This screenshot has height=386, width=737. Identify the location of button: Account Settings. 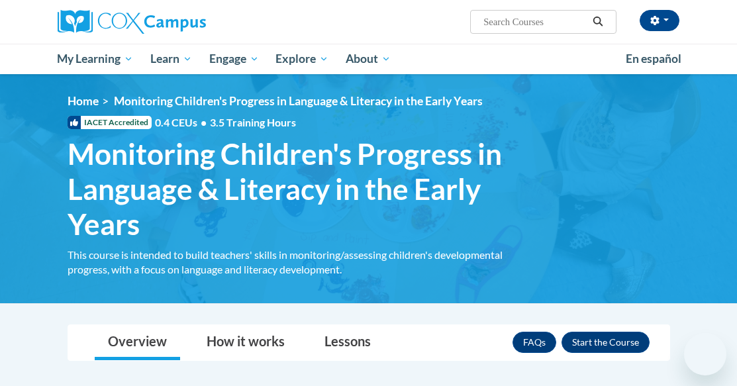
(659, 21).